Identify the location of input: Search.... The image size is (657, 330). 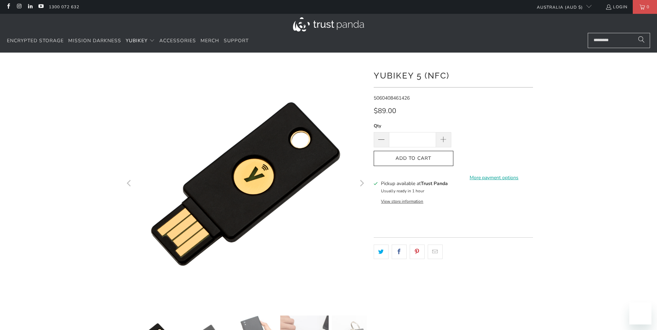
(619, 40).